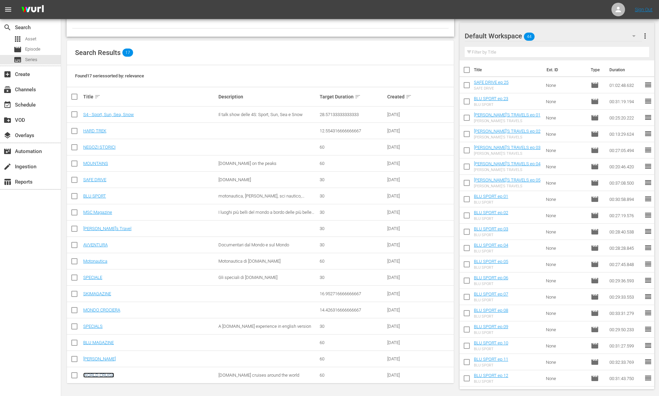 The width and height of the screenshot is (659, 396). I want to click on td: 00:25:20.222, so click(625, 118).